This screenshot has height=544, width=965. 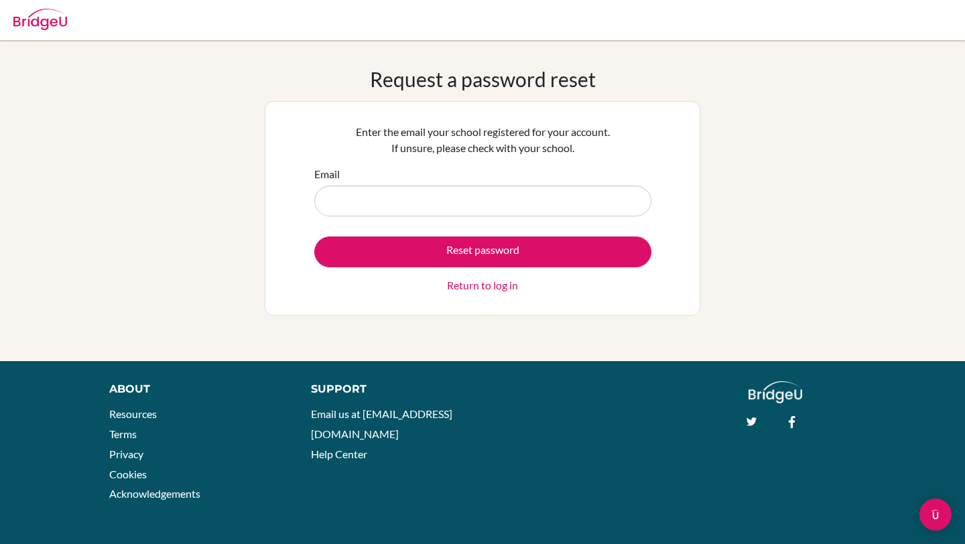 What do you see at coordinates (195, 389) in the screenshot?
I see `div: About` at bounding box center [195, 389].